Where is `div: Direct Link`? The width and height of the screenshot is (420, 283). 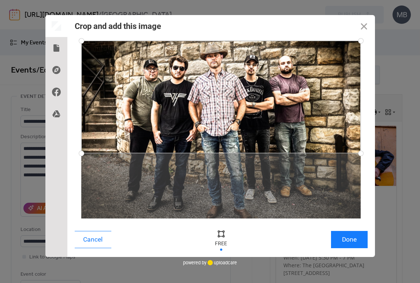 div: Direct Link is located at coordinates (56, 70).